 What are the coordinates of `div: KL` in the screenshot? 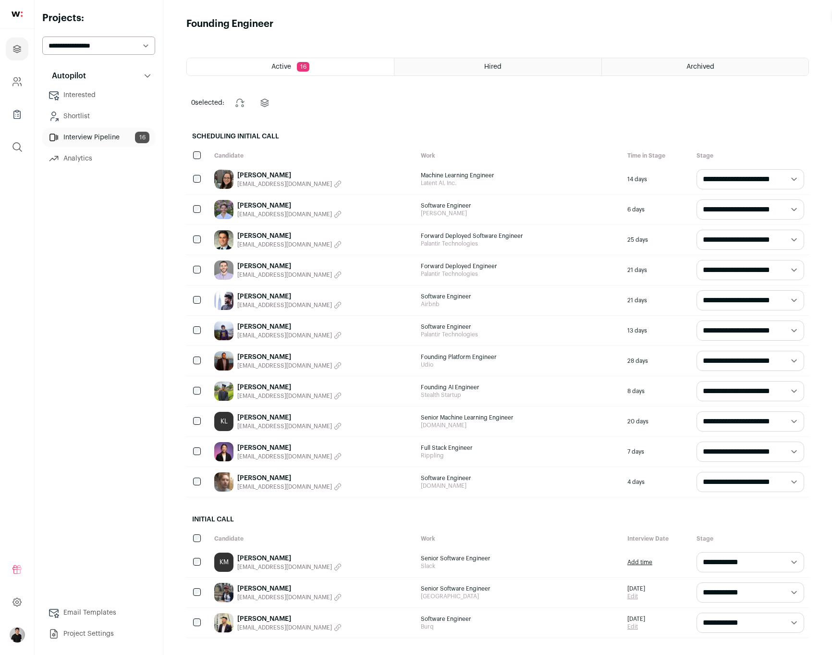 It's located at (224, 422).